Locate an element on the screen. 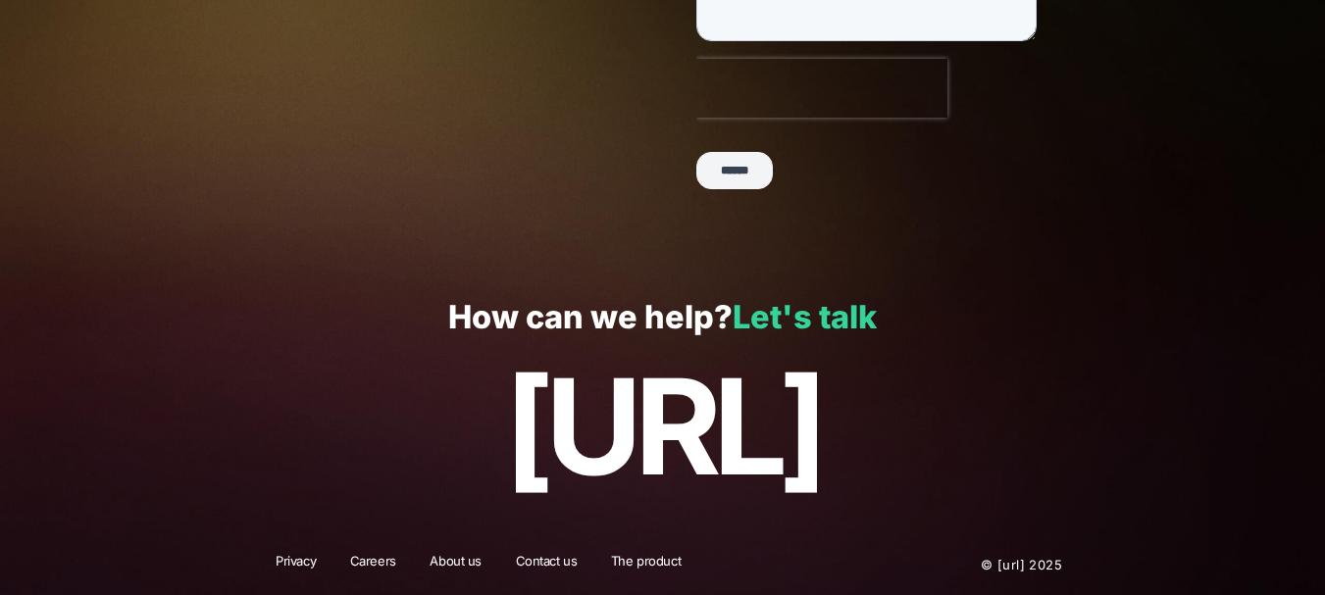  a: Contact us is located at coordinates (546, 565).